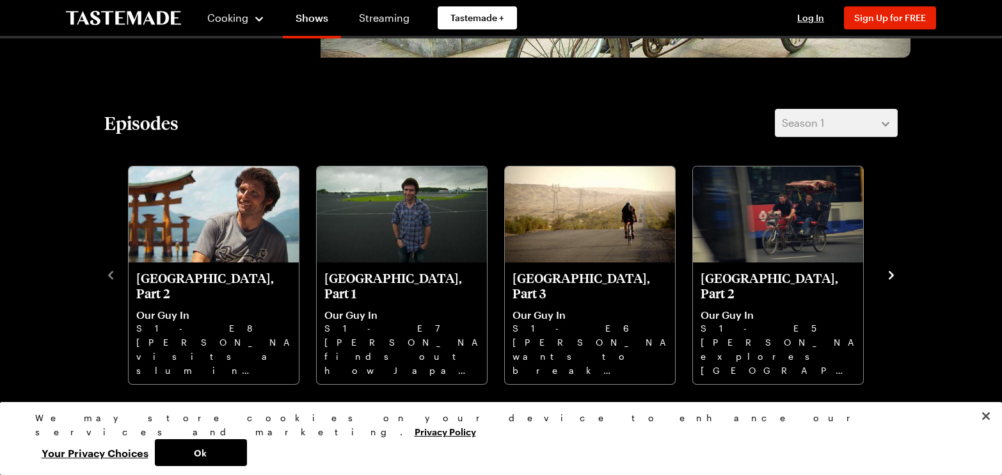 Image resolution: width=1002 pixels, height=475 pixels. What do you see at coordinates (477, 18) in the screenshot?
I see `a: Tastemade +` at bounding box center [477, 18].